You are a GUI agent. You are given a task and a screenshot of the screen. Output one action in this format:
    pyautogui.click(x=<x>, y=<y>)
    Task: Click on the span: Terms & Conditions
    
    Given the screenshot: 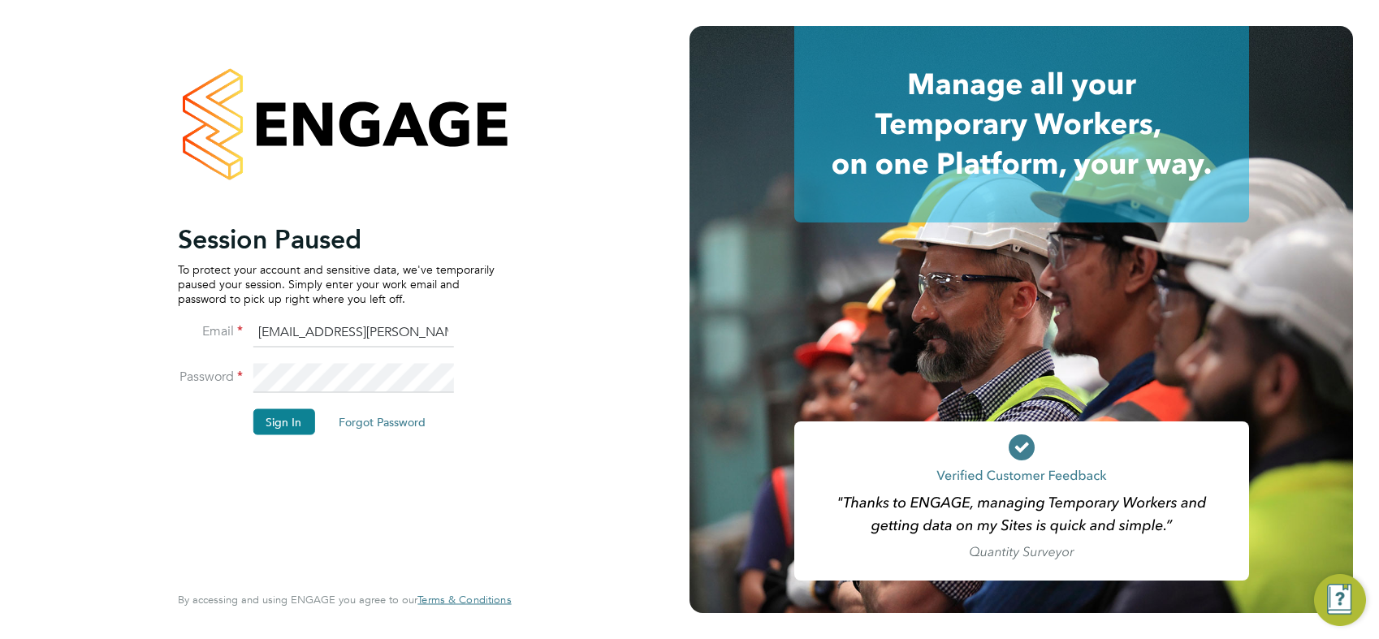 What is the action you would take?
    pyautogui.click(x=464, y=599)
    